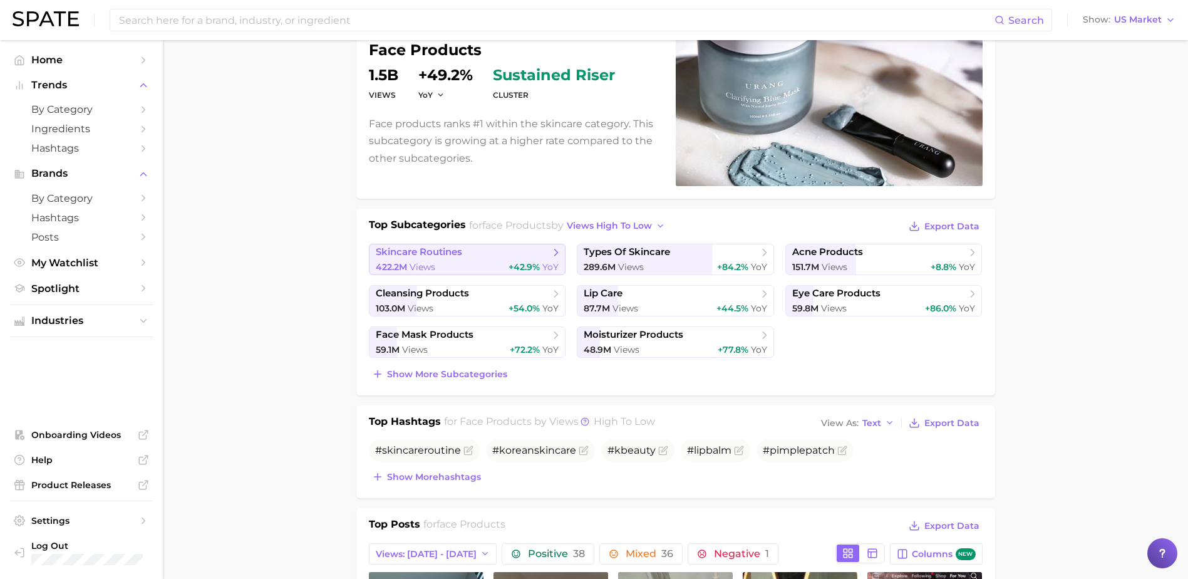 The height and width of the screenshot is (579, 1188). I want to click on span: Industries, so click(81, 321).